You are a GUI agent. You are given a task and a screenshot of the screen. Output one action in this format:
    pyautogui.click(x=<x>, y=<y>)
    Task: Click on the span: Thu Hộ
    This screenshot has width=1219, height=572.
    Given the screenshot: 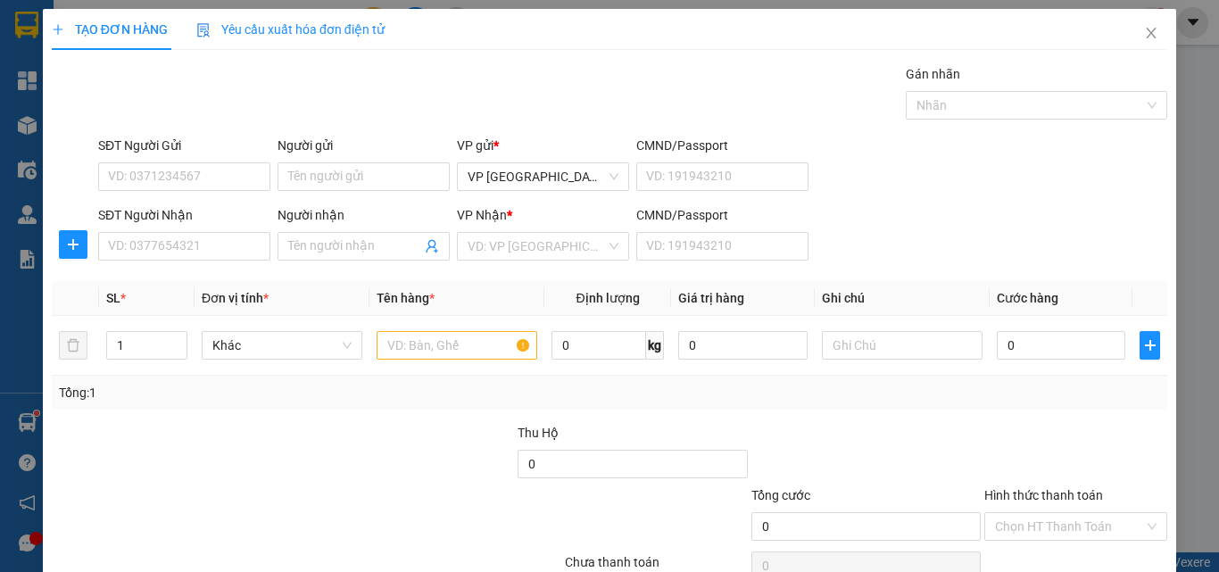 What is the action you would take?
    pyautogui.click(x=538, y=433)
    